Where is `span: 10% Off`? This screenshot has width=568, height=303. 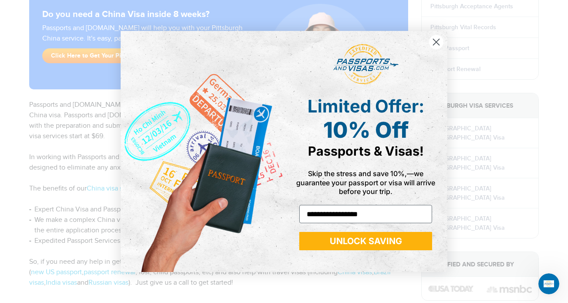 span: 10% Off is located at coordinates (366, 130).